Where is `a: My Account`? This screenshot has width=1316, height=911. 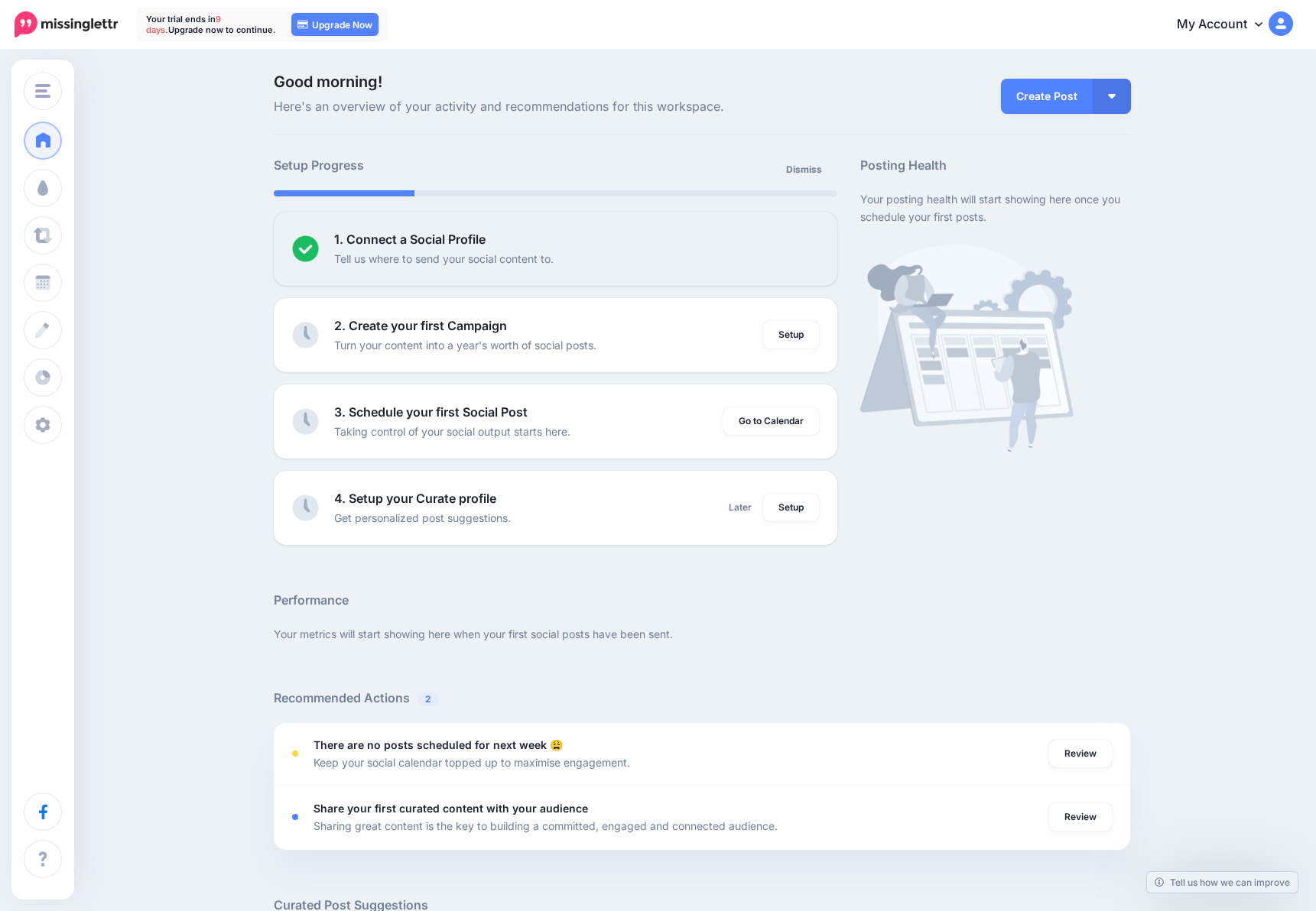 a: My Account is located at coordinates (1227, 24).